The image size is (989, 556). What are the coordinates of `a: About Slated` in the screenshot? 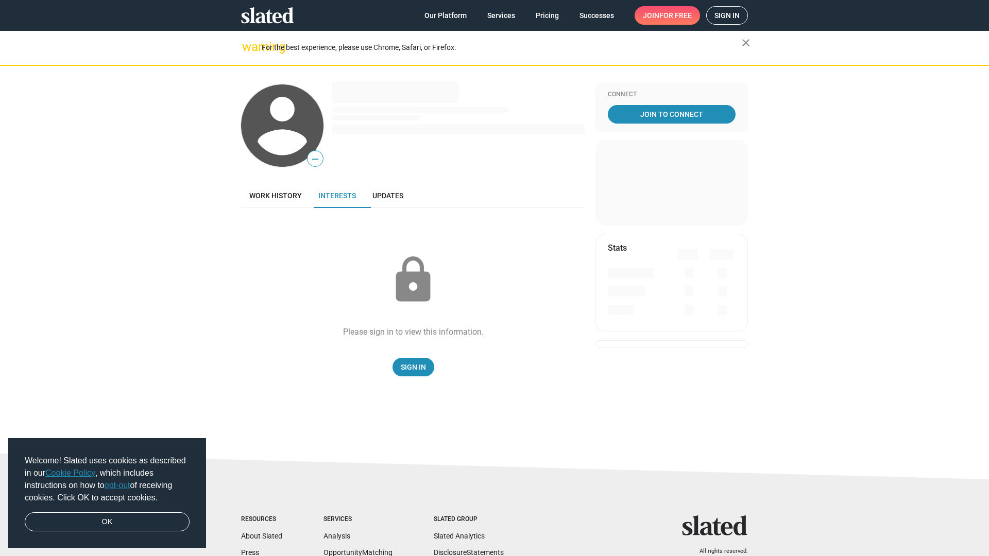 It's located at (262, 536).